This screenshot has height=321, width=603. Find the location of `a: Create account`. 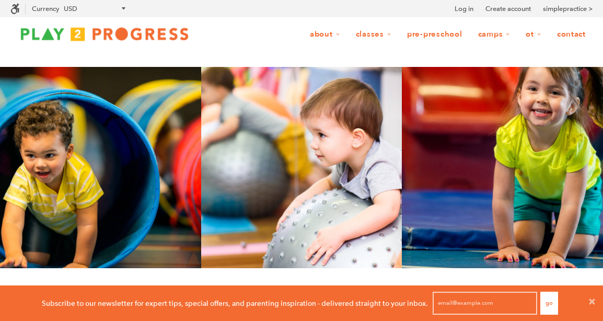

a: Create account is located at coordinates (508, 9).